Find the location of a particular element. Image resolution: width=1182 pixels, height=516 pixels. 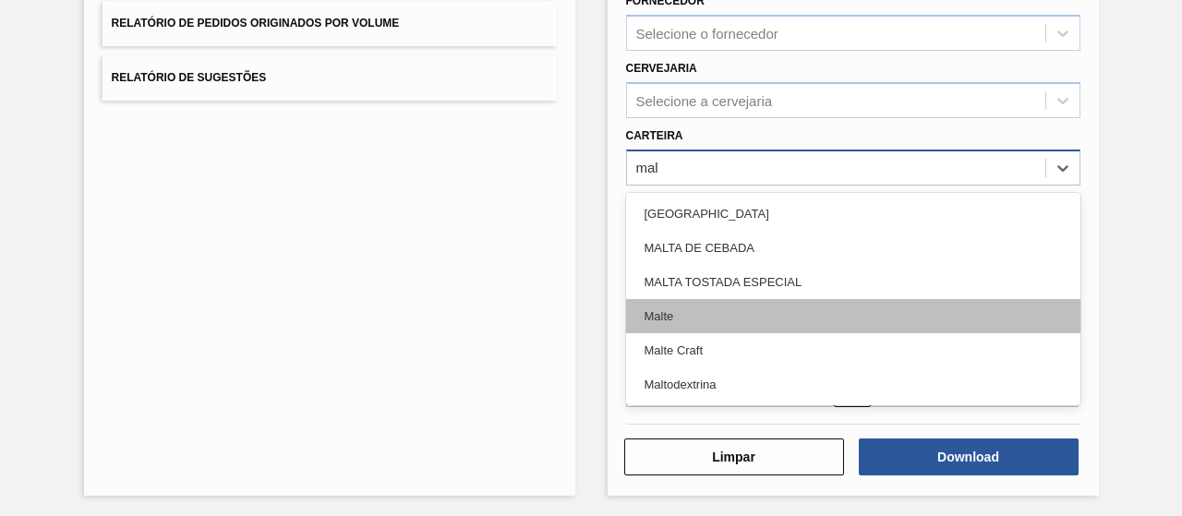

button: Download is located at coordinates (969, 457).